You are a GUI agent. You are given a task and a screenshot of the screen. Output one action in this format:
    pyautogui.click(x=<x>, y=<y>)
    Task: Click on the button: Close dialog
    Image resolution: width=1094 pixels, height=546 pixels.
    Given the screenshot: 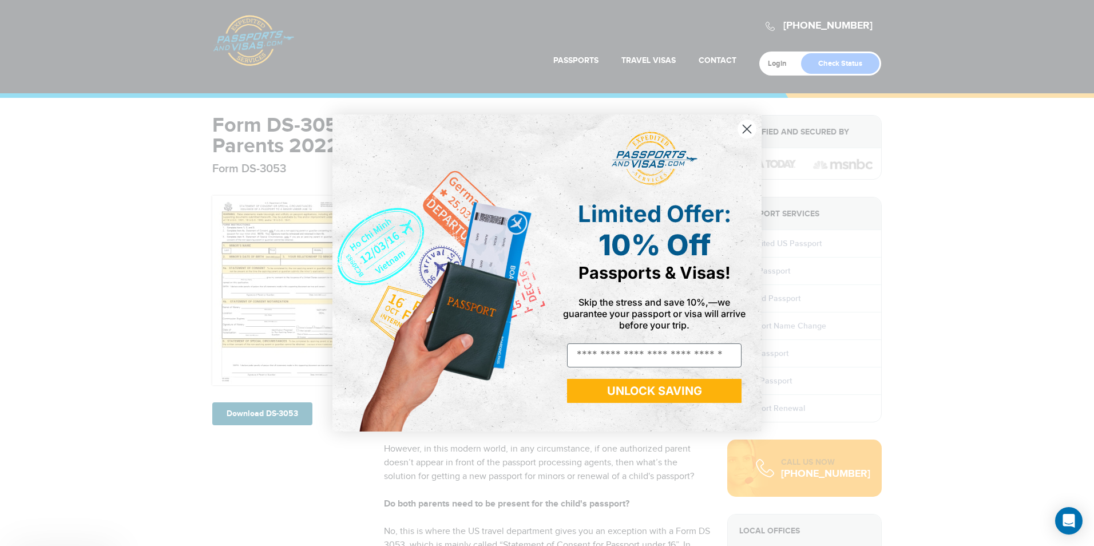 What is the action you would take?
    pyautogui.click(x=747, y=129)
    